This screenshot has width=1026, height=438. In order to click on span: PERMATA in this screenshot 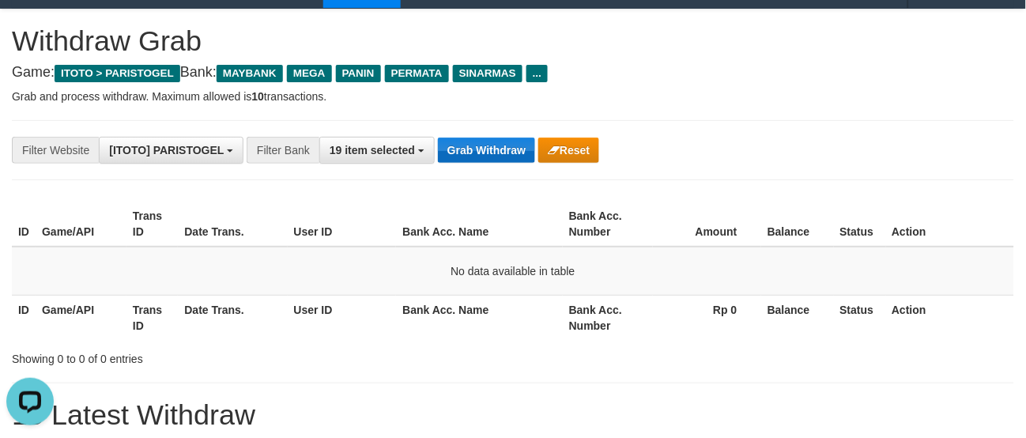, I will do `click(417, 74)`.